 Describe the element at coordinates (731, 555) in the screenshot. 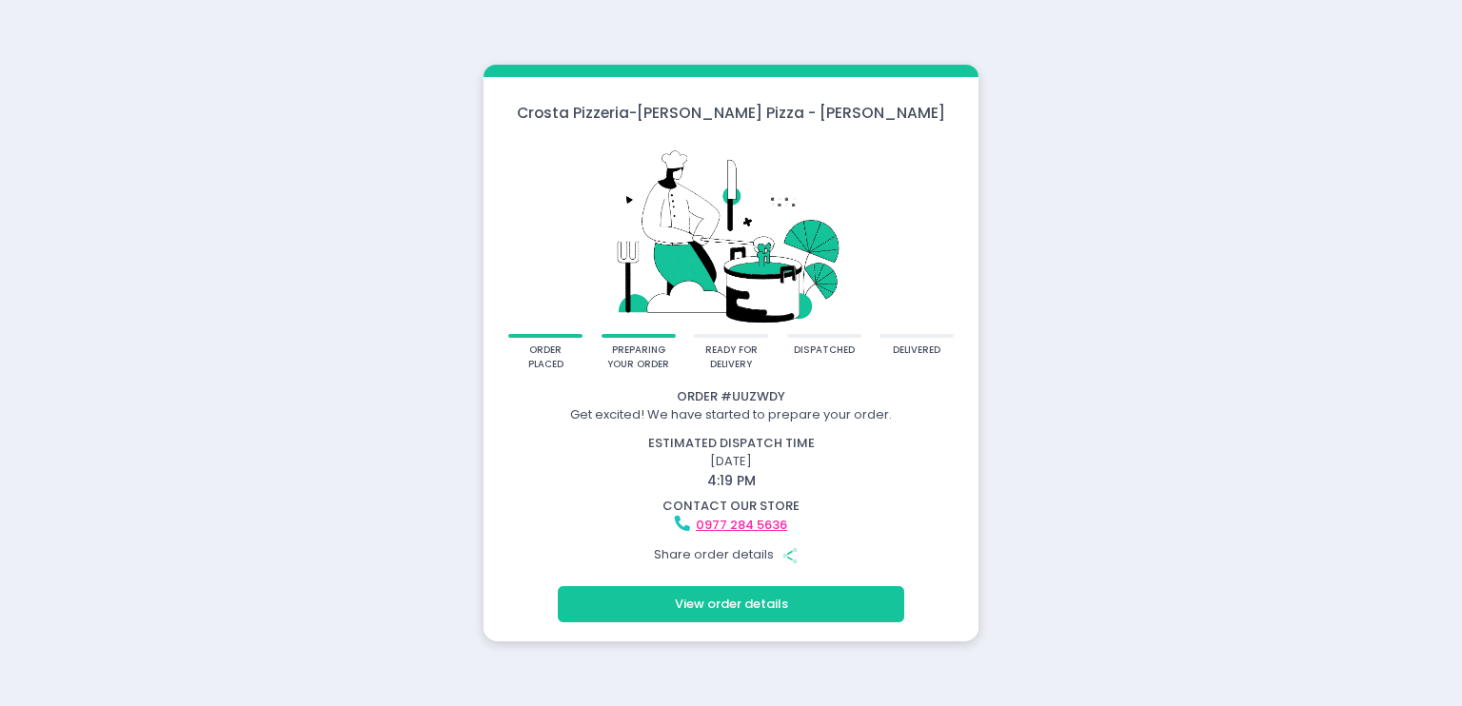

I see `div: Share order details` at that location.